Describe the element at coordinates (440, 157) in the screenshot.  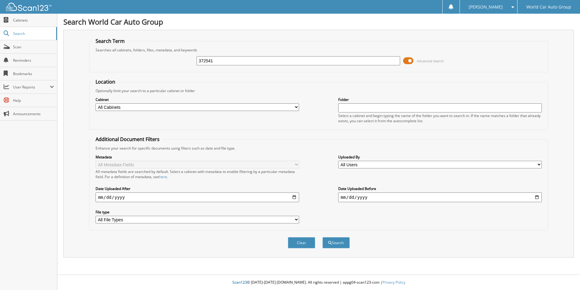
I see `label: Uploaded By` at that location.